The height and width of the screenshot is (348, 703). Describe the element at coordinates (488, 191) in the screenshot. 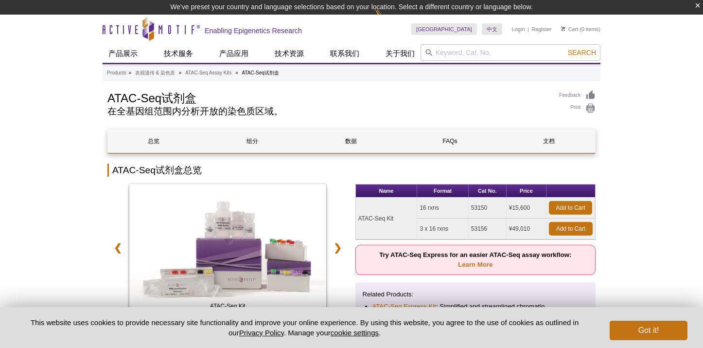

I see `th: Cat No.` at that location.